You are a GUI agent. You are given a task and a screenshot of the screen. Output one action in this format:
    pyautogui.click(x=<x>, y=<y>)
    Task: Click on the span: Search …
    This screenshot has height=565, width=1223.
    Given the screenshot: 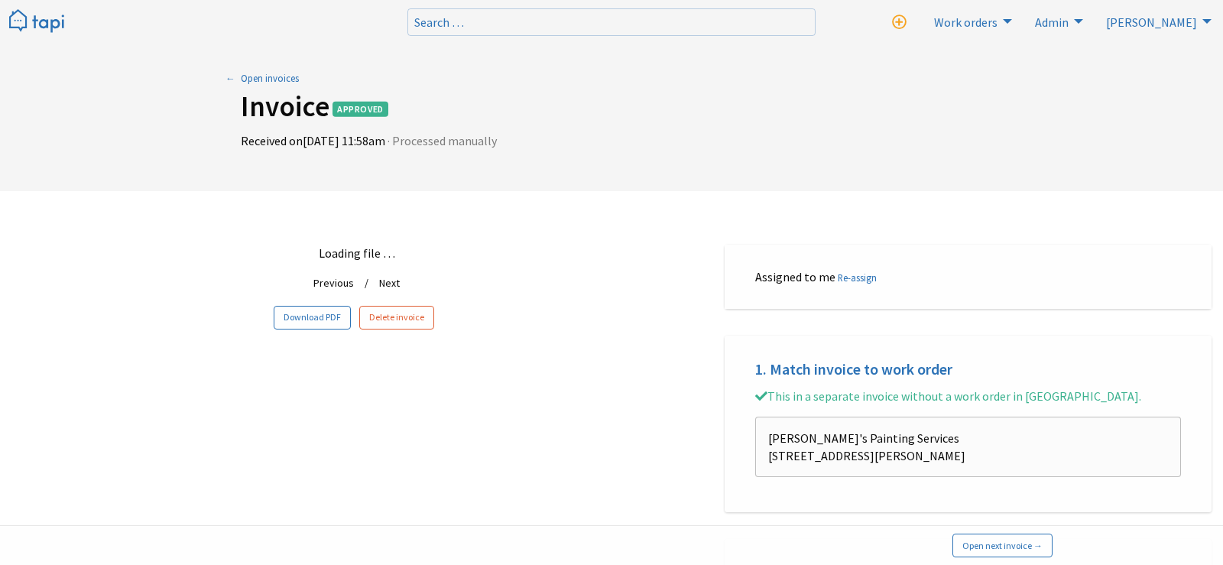 What is the action you would take?
    pyautogui.click(x=439, y=22)
    